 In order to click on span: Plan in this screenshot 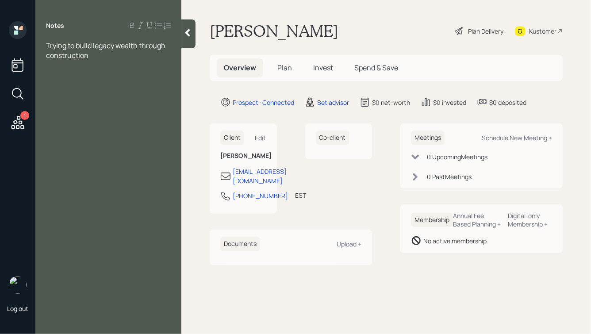, I will do `click(284, 68)`.